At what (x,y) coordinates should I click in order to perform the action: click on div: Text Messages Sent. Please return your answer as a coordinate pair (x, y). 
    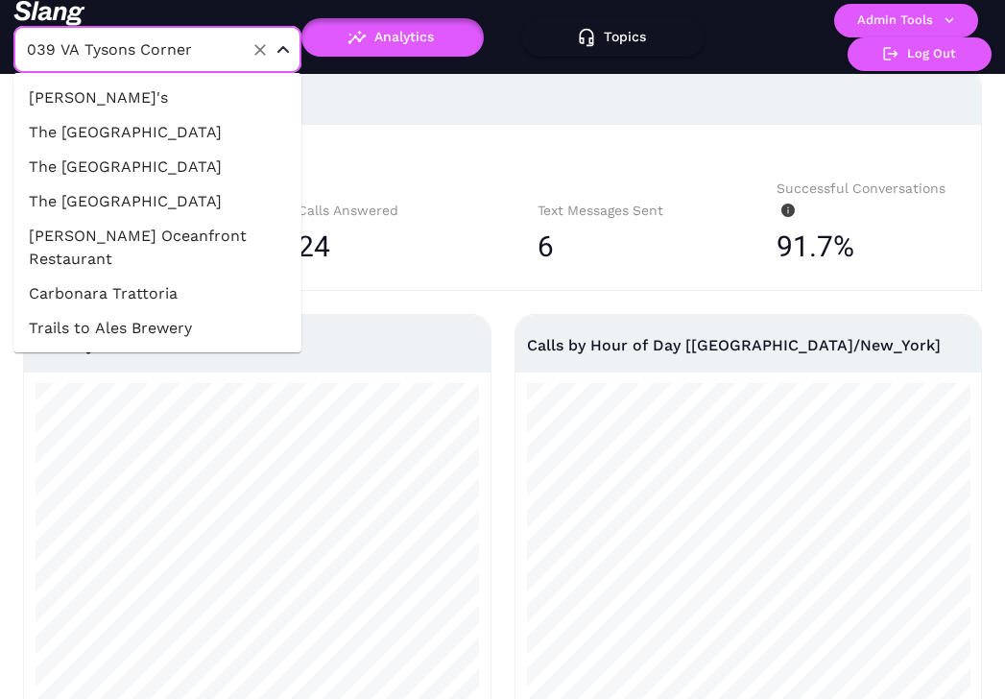
    Looking at the image, I should click on (622, 210).